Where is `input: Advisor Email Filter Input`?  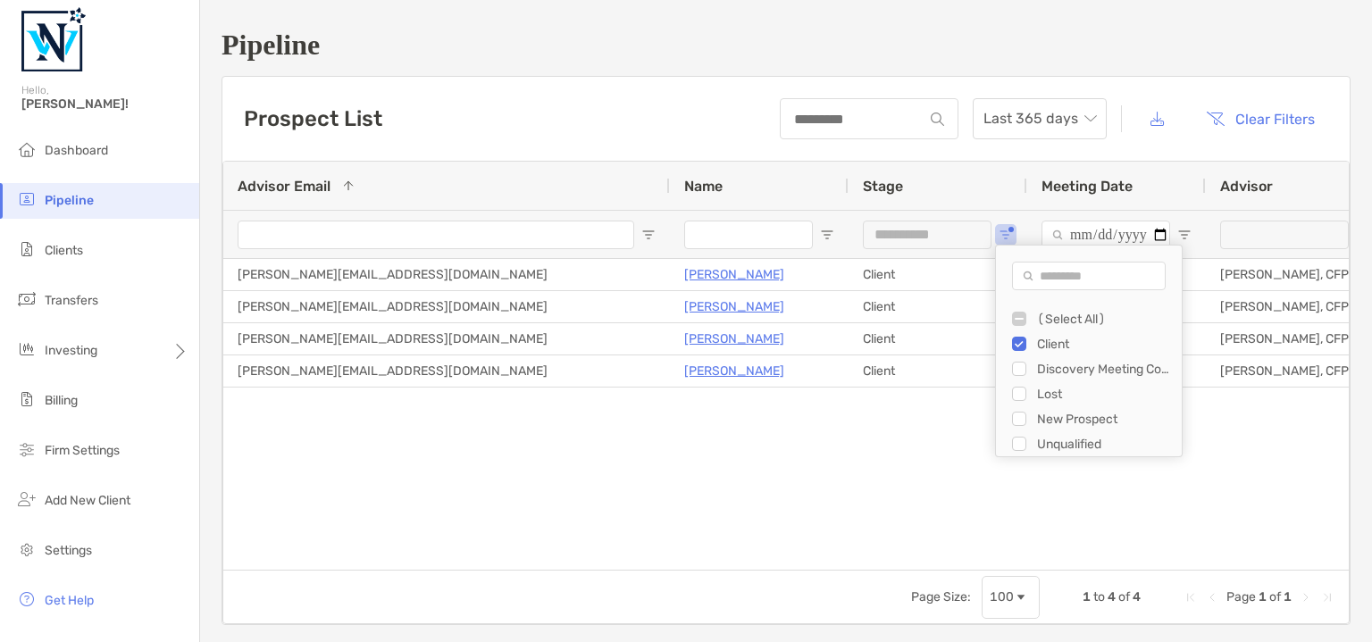
input: Advisor Email Filter Input is located at coordinates (436, 235).